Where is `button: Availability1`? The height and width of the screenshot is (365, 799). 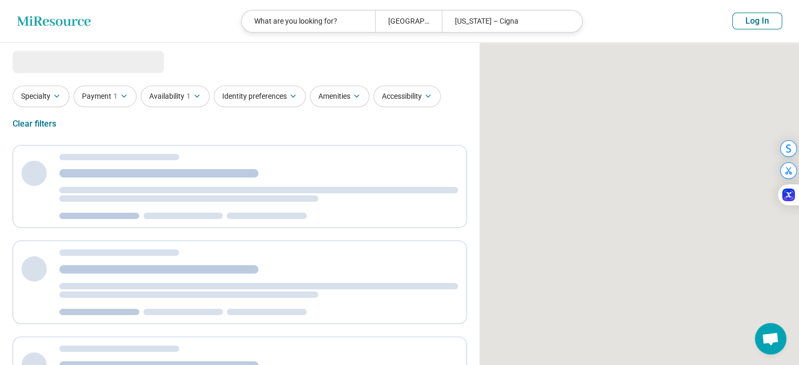 button: Availability1 is located at coordinates (175, 96).